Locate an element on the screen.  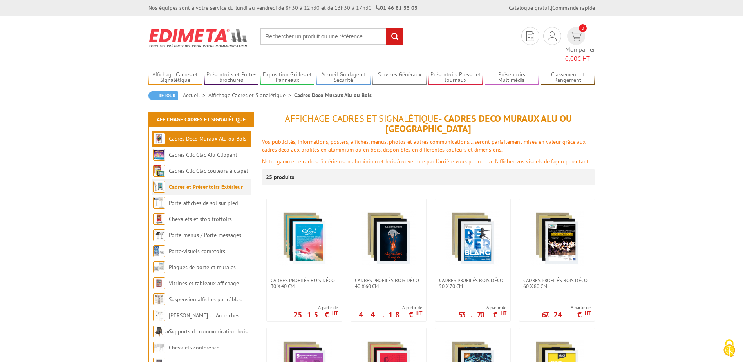
img: Porte-affiches de sol sur pied is located at coordinates (159, 203).